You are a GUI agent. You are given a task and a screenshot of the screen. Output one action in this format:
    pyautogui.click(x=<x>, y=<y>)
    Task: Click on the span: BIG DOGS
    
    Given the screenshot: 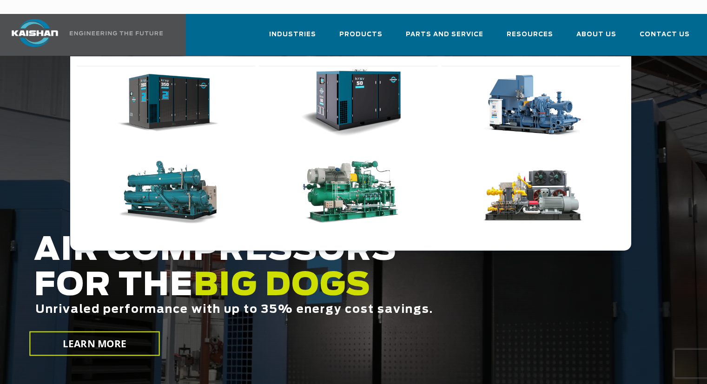 What is the action you would take?
    pyautogui.click(x=282, y=286)
    